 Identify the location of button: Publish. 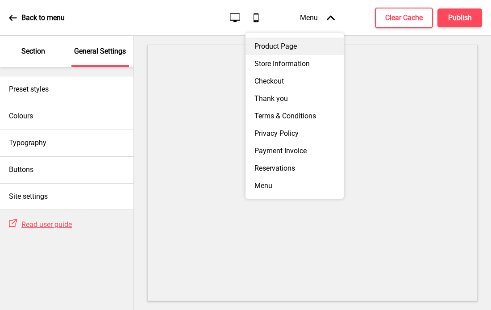
(460, 18).